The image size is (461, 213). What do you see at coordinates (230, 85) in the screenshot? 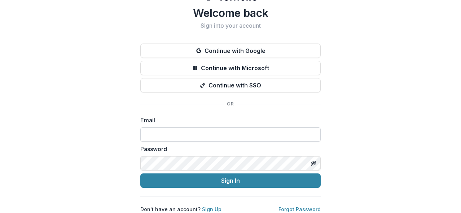
I see `button: Continue with SSO` at bounding box center [230, 85].